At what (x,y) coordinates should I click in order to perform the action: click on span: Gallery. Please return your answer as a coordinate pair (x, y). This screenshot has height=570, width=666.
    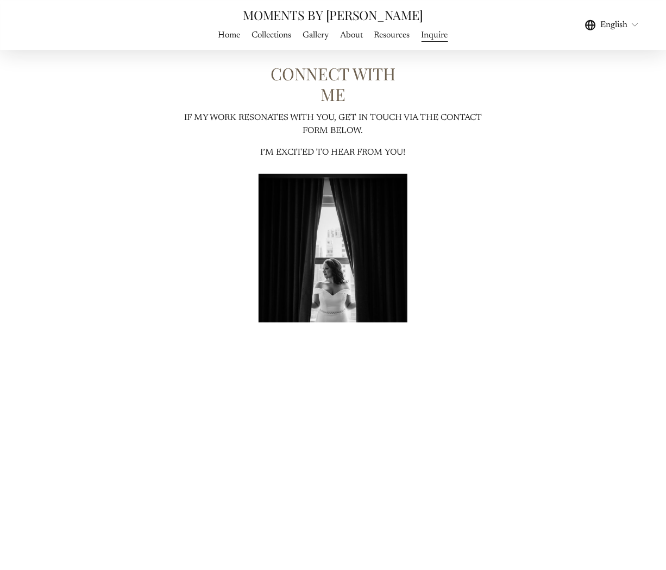
    Looking at the image, I should click on (316, 35).